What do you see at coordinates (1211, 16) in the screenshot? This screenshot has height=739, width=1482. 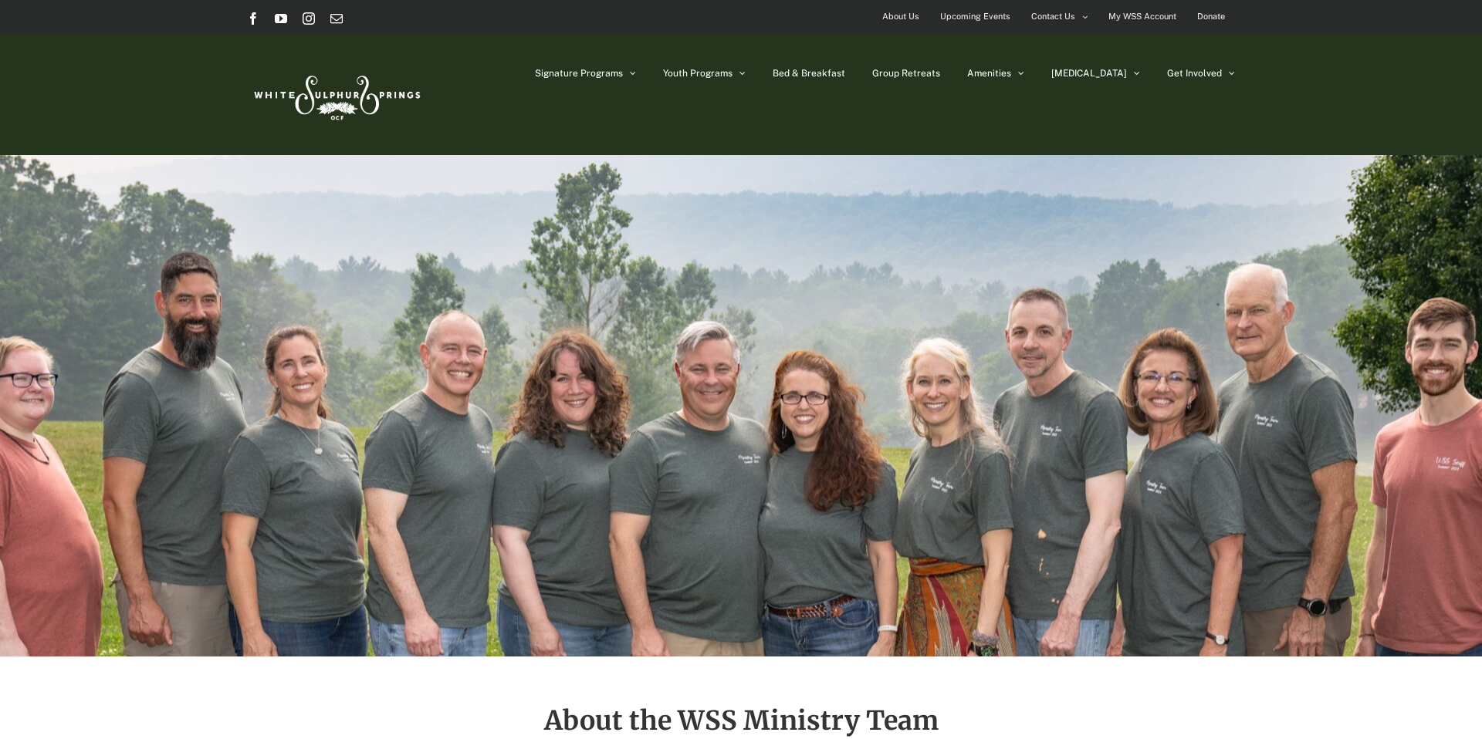 I see `span: Donate` at bounding box center [1211, 16].